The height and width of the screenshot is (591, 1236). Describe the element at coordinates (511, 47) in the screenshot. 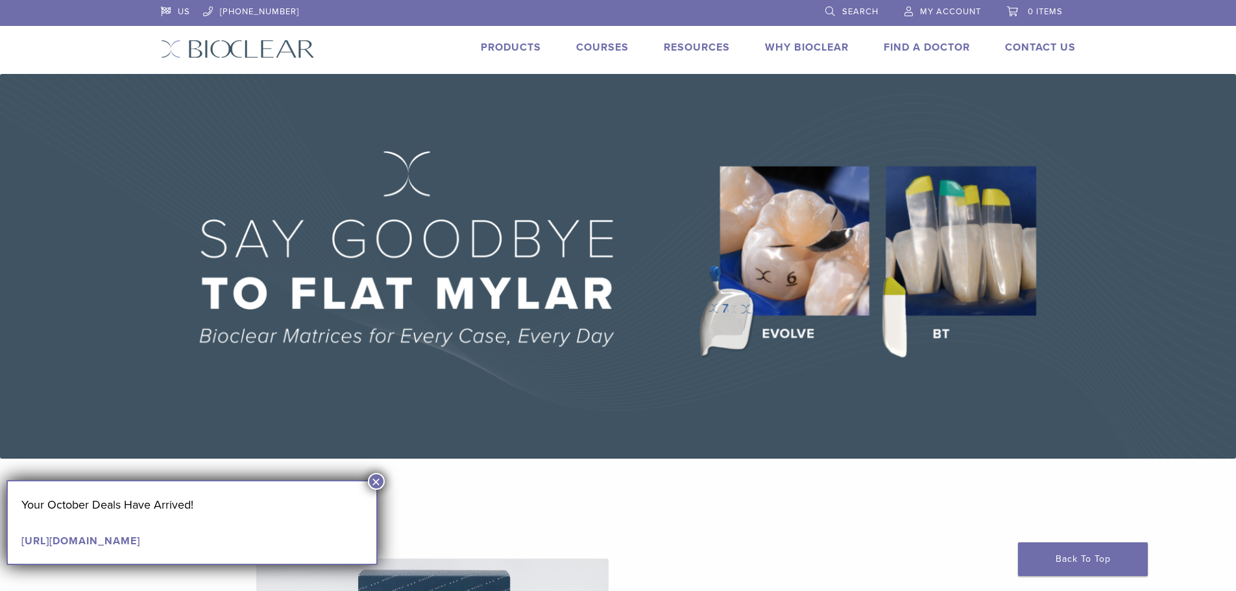

I see `a: Products` at that location.